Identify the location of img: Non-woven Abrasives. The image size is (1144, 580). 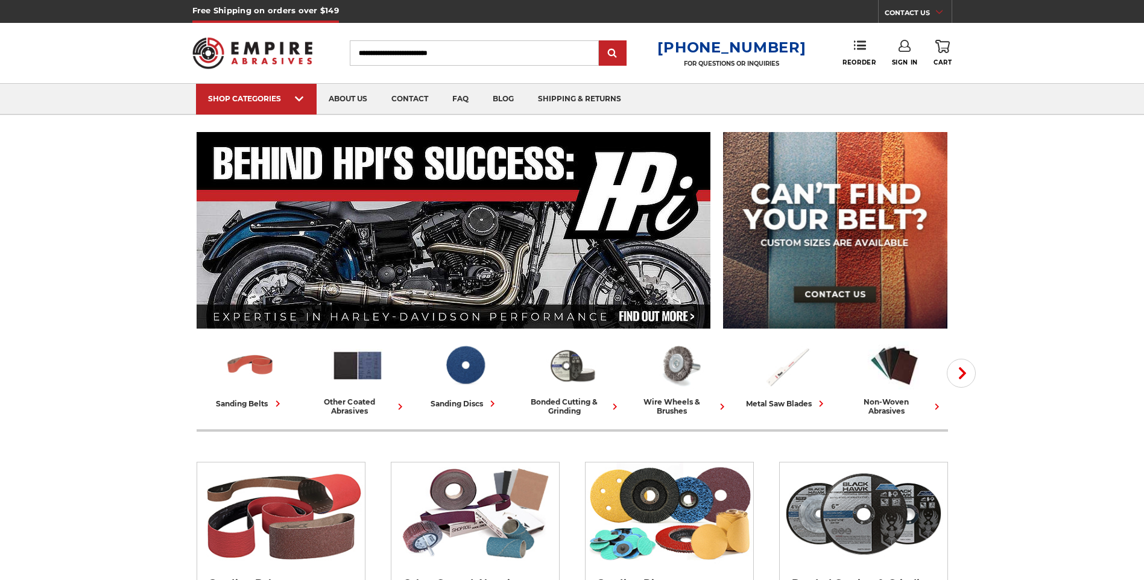
(894, 365).